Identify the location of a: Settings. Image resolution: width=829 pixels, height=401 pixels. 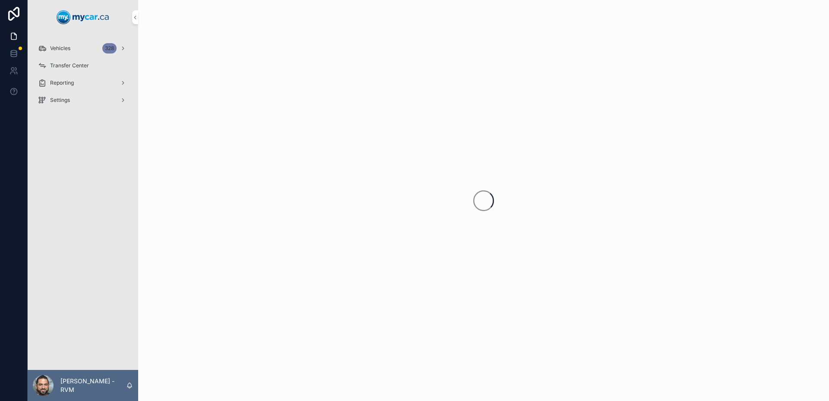
(83, 100).